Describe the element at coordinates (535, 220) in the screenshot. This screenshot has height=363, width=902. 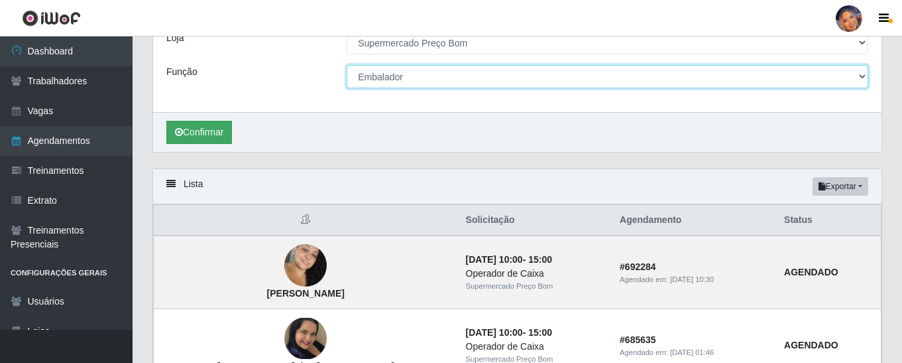
I see `th: Solicitação` at that location.